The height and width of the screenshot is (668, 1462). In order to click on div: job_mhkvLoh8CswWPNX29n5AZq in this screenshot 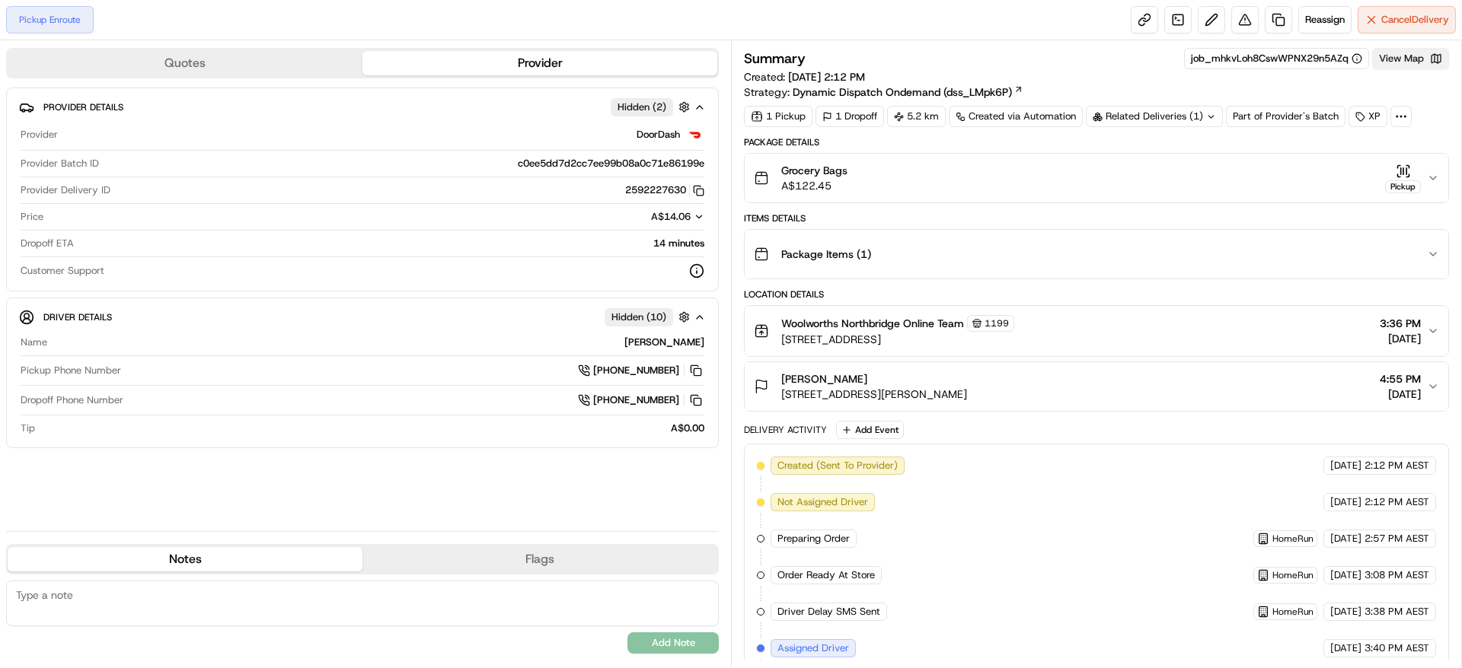, I will do `click(1276, 59)`.